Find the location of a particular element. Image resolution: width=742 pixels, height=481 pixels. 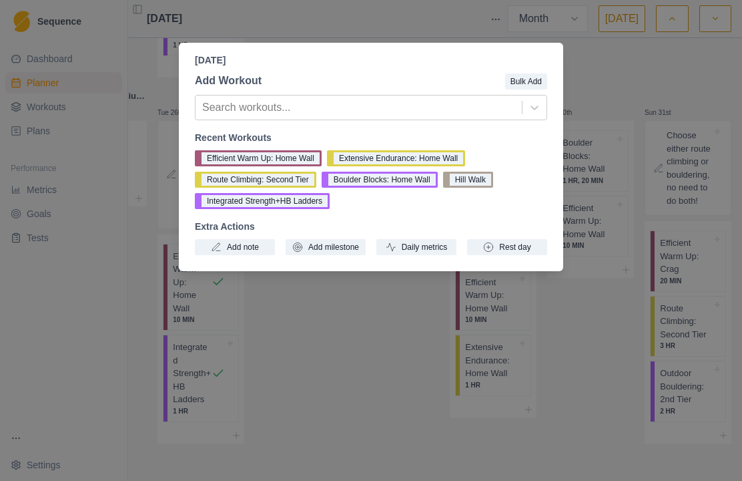

p: Recent Workouts is located at coordinates (371, 138).